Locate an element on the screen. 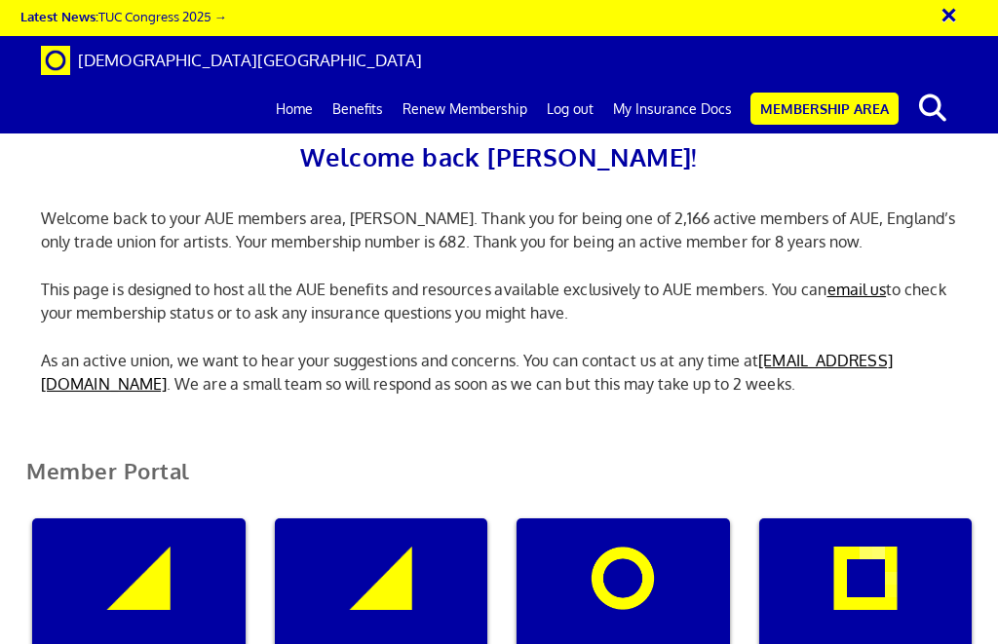 Image resolution: width=998 pixels, height=644 pixels. p: This page is designed to host all the AUE benefits and resources available exclusively to AUE mem... is located at coordinates (499, 301).